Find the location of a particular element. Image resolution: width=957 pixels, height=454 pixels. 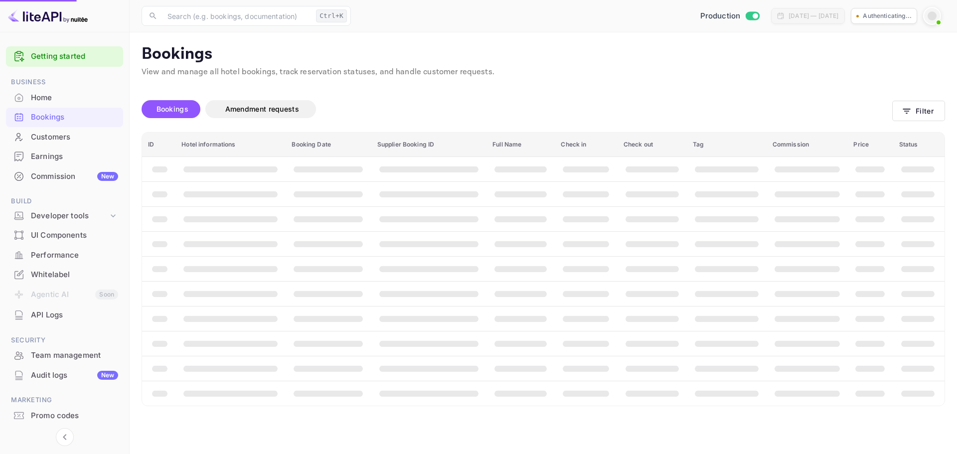

th: Status is located at coordinates (918, 144).